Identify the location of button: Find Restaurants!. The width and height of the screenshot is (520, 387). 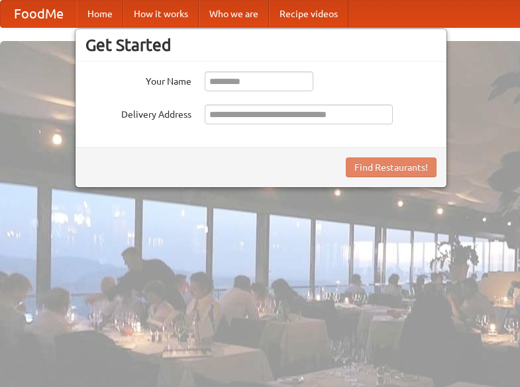
(391, 168).